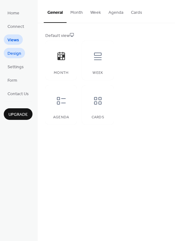  What do you see at coordinates (12, 80) in the screenshot?
I see `span: Form` at bounding box center [12, 80].